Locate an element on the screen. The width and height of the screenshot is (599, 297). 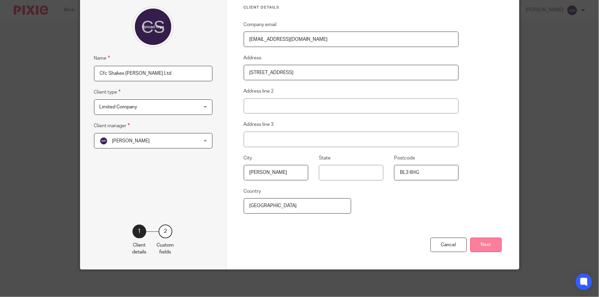
label: Name is located at coordinates (102, 58).